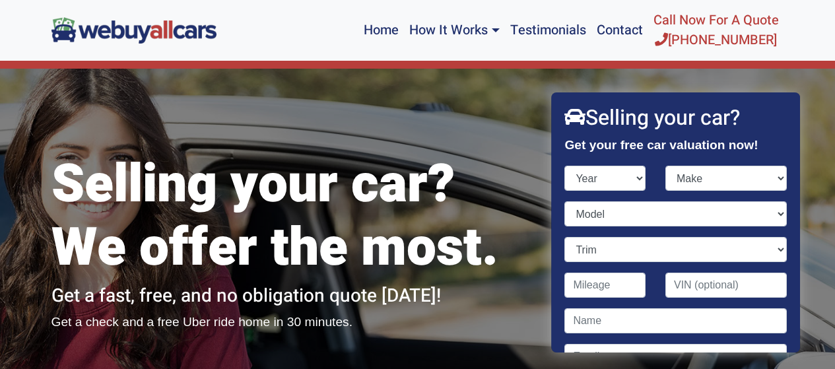 The height and width of the screenshot is (369, 835). What do you see at coordinates (134, 30) in the screenshot?
I see `img: We Buy All Cars in NJ logo` at bounding box center [134, 30].